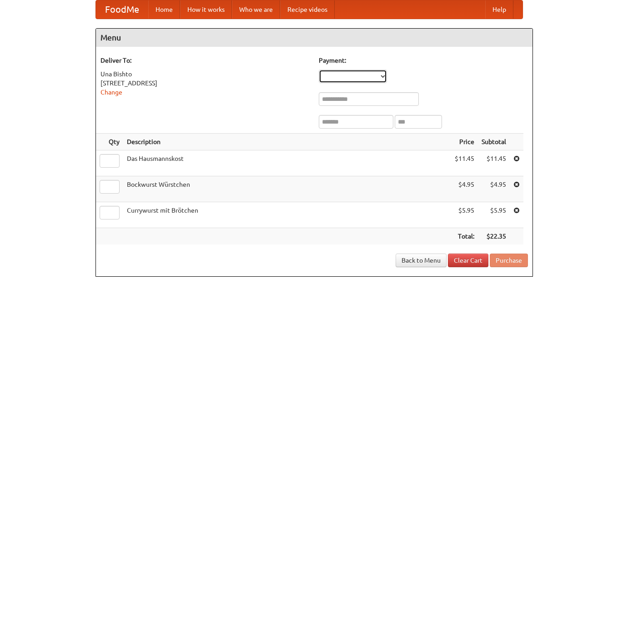 Image resolution: width=618 pixels, height=643 pixels. I want to click on a: Help, so click(499, 10).